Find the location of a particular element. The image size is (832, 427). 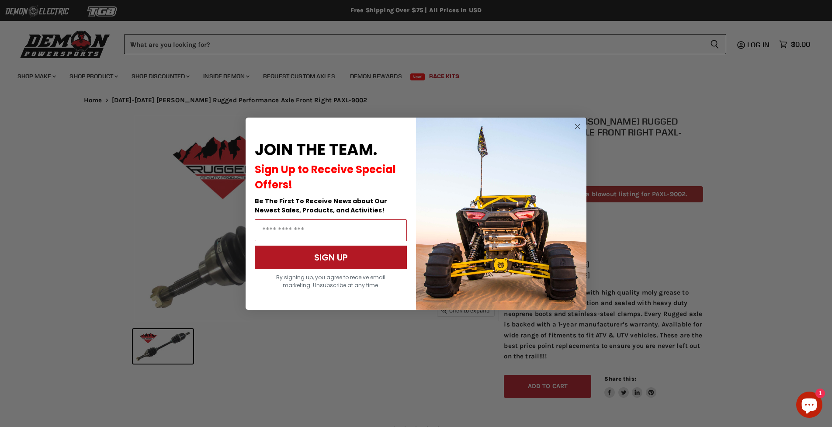

img: a9095488-b6e7-41ba-879d-588abfab540b.jpeg is located at coordinates (501, 214).